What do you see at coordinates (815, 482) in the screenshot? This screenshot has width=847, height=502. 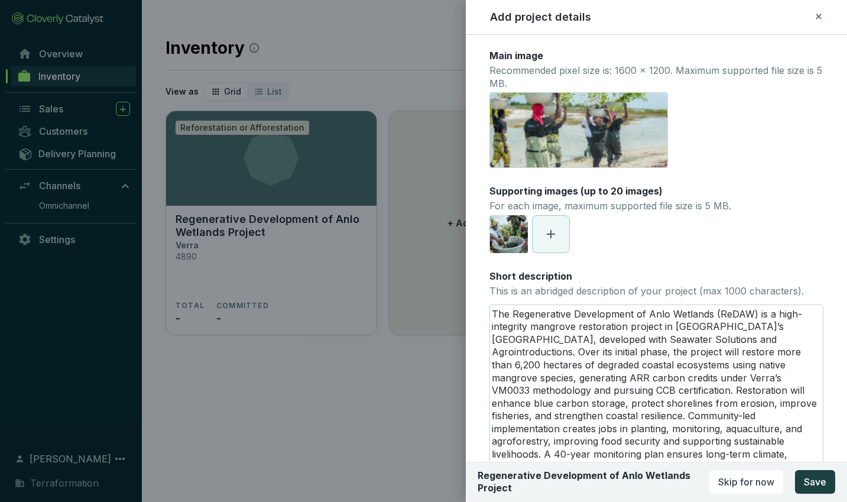 I see `button: Save` at bounding box center [815, 482].